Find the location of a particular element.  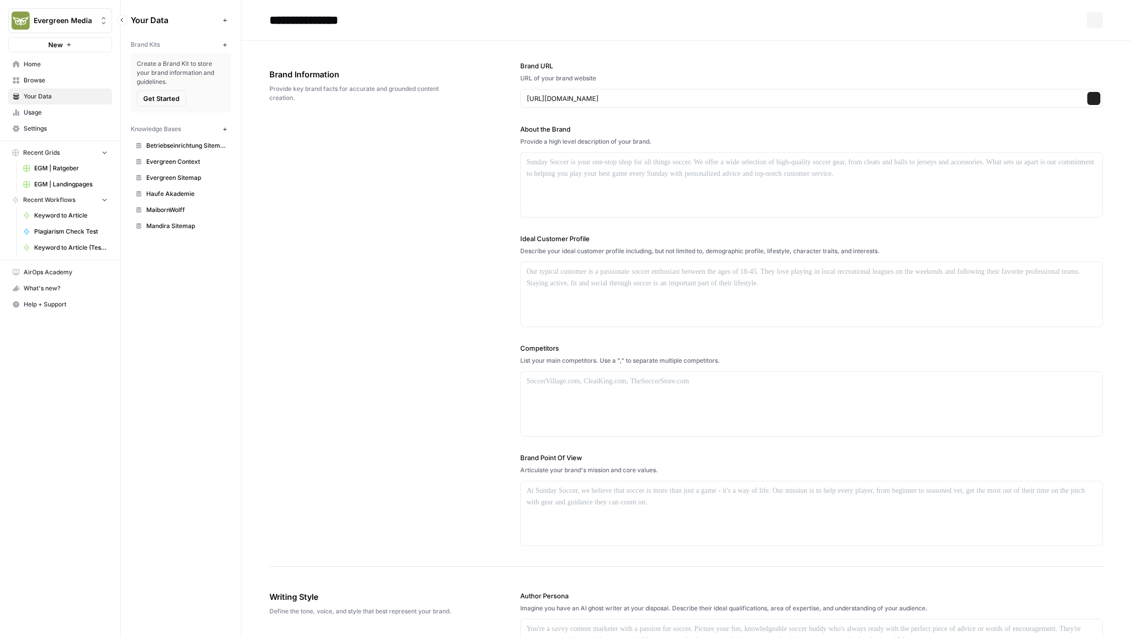

input: www.sundaysoccer.com is located at coordinates (802, 99).